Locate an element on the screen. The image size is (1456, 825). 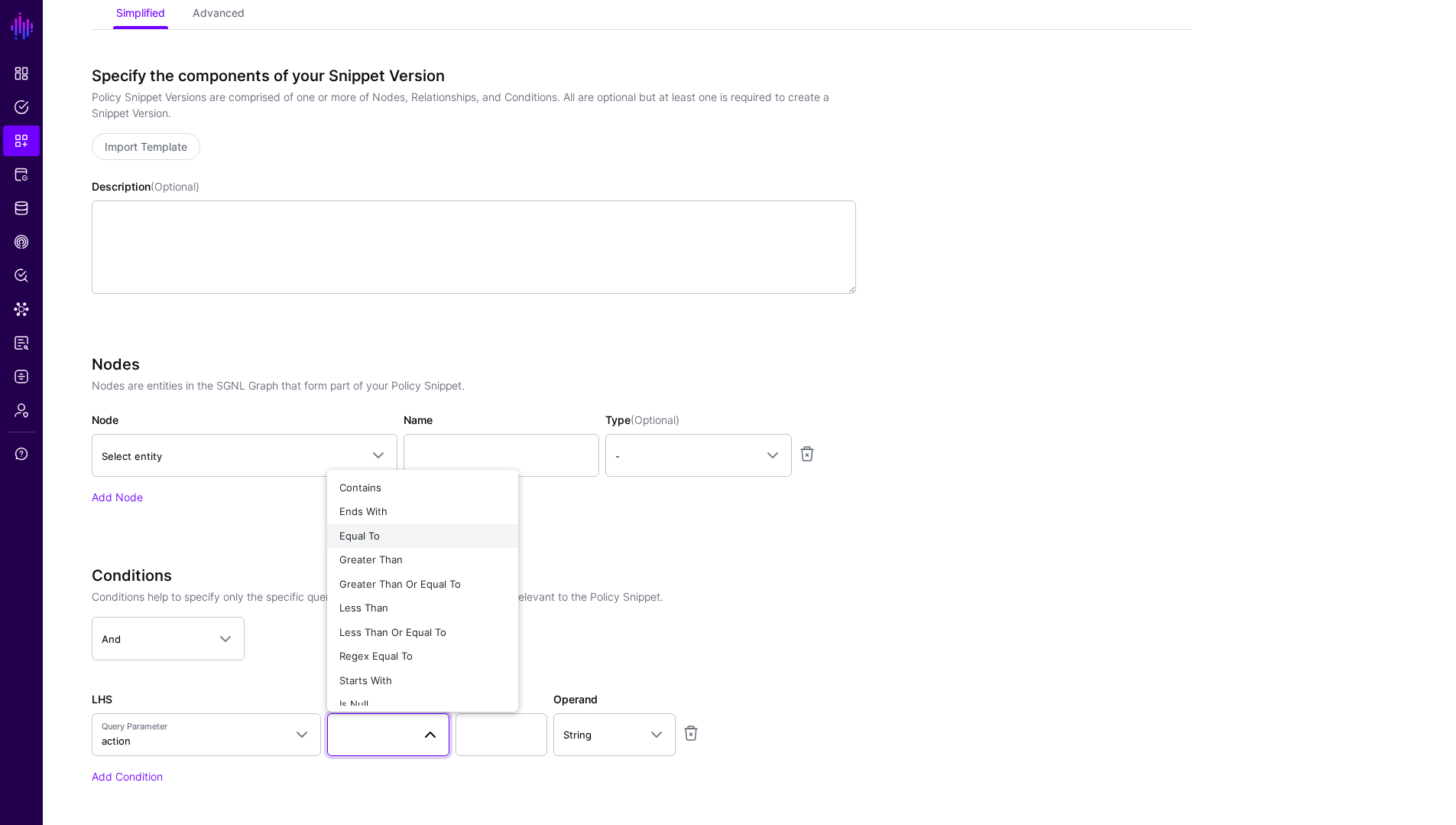
label: Type is located at coordinates (642, 419).